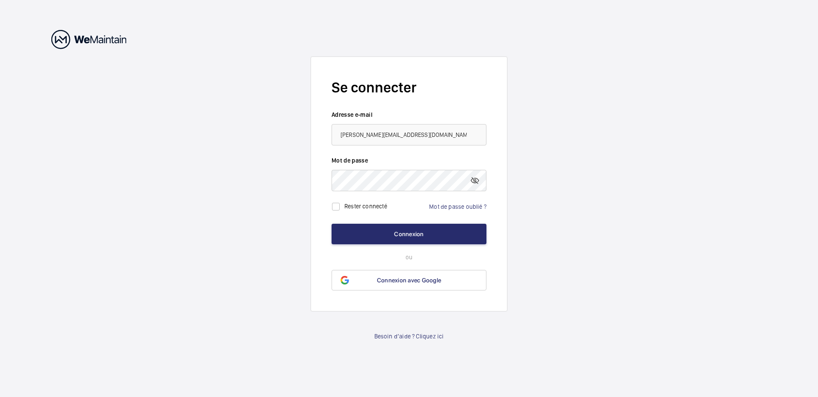 This screenshot has width=818, height=397. I want to click on a: Mot de passe oublié ?, so click(458, 207).